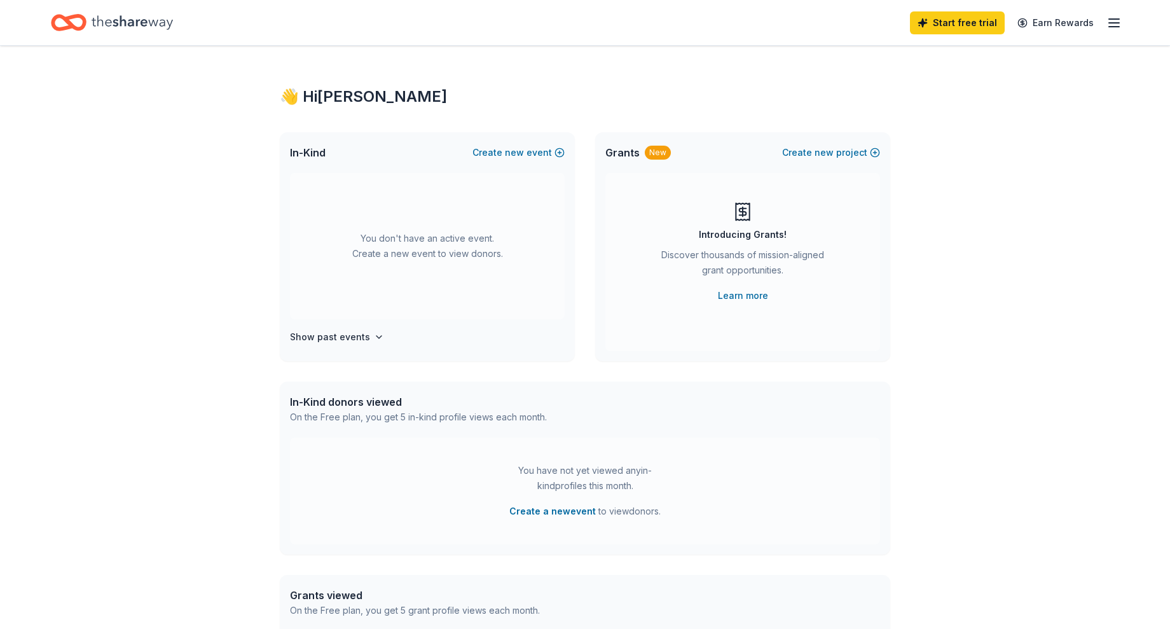  Describe the element at coordinates (427, 246) in the screenshot. I see `div: You don't have an active event. Create a new event to view donors.` at that location.